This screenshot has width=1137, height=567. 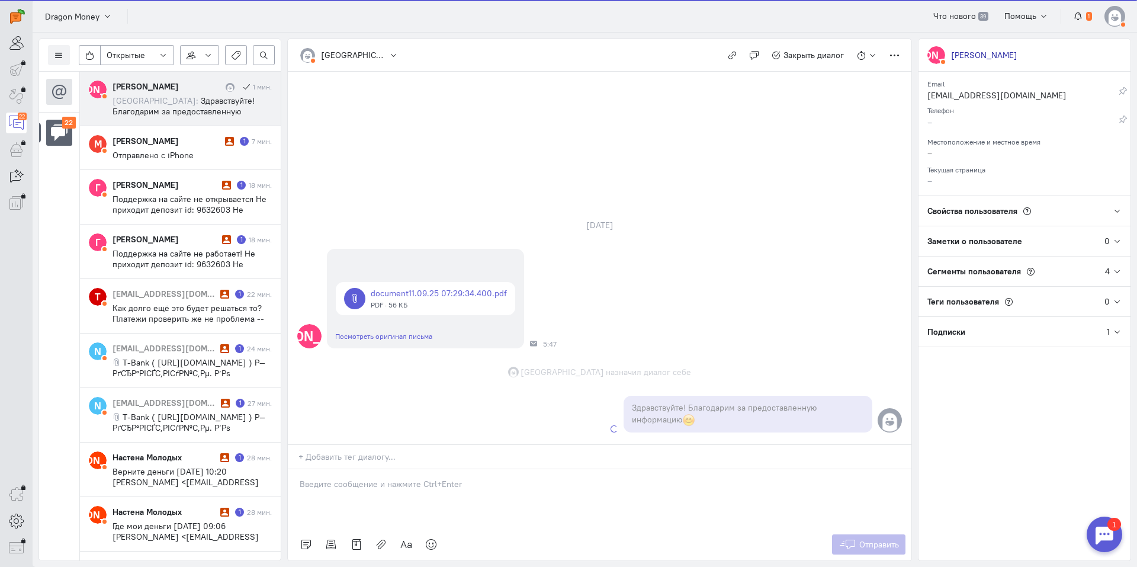 What do you see at coordinates (262, 86) in the screenshot?
I see `div: 1 мин.` at bounding box center [262, 86].